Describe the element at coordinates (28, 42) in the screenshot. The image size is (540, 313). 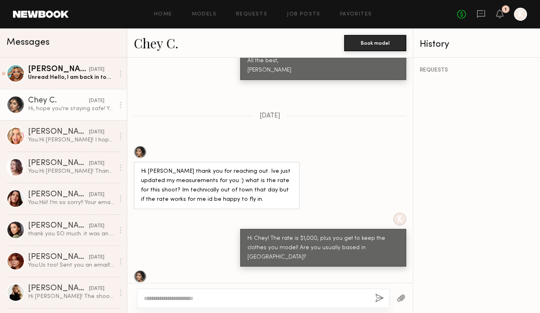
I see `span: Messages` at that location.